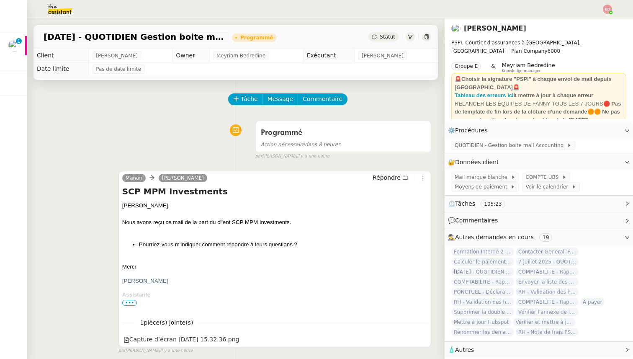  What do you see at coordinates (274, 191) in the screenshot?
I see `h4: SCP MPM Investments` at bounding box center [274, 191].